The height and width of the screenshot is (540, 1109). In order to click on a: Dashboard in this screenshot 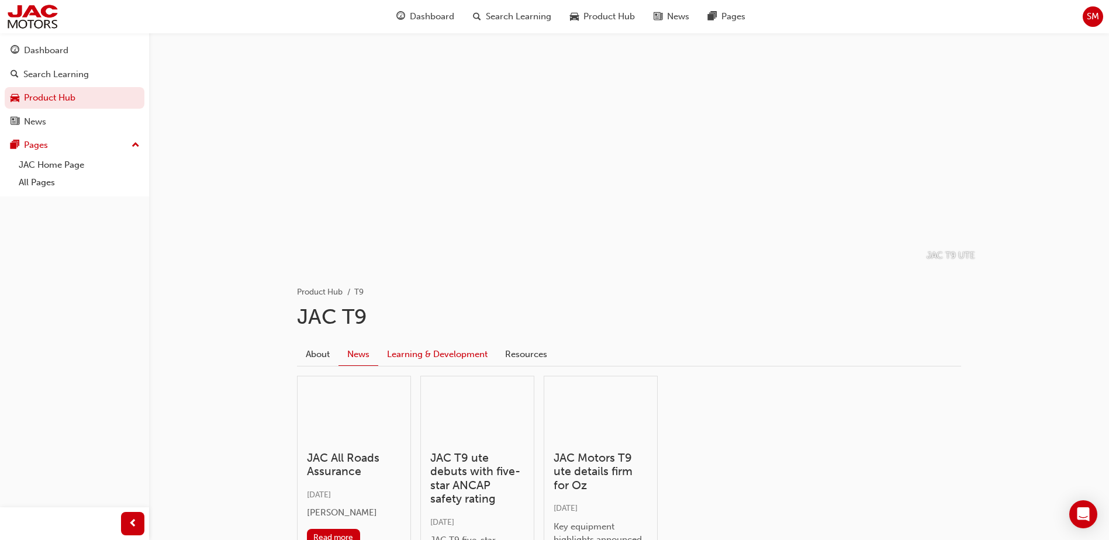, I will do `click(74, 50)`.